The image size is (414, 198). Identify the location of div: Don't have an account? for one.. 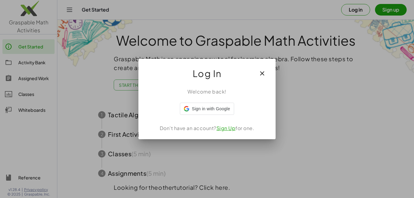
(207, 128).